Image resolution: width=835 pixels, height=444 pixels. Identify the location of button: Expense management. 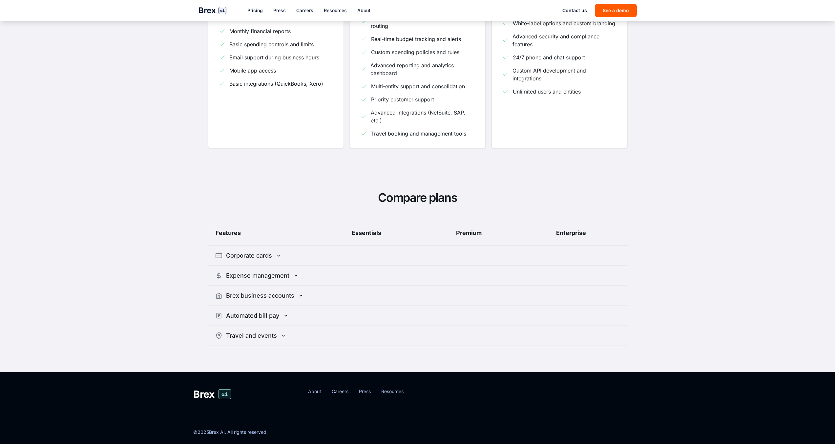
(417, 275).